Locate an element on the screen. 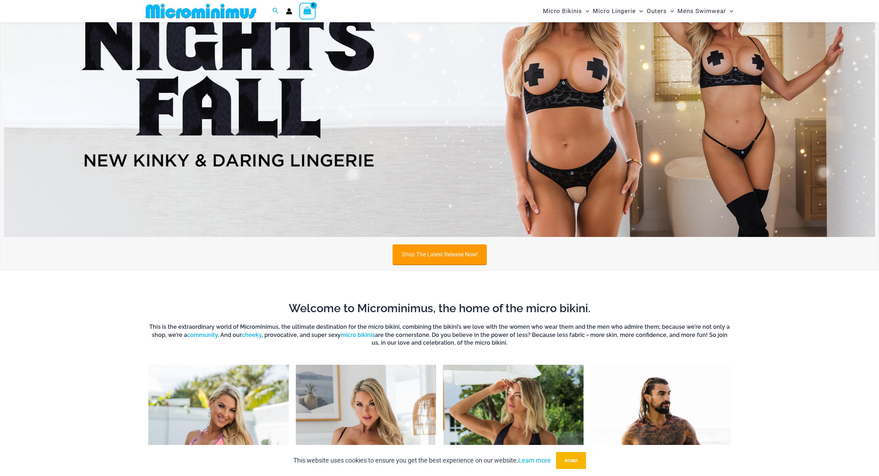  a: Search icon link is located at coordinates (276, 11).